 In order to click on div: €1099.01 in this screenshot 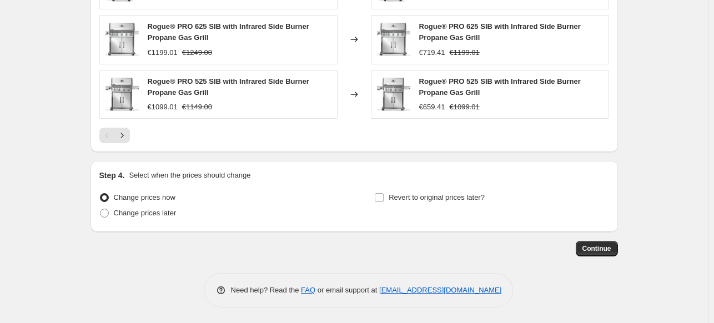, I will do `click(163, 107)`.